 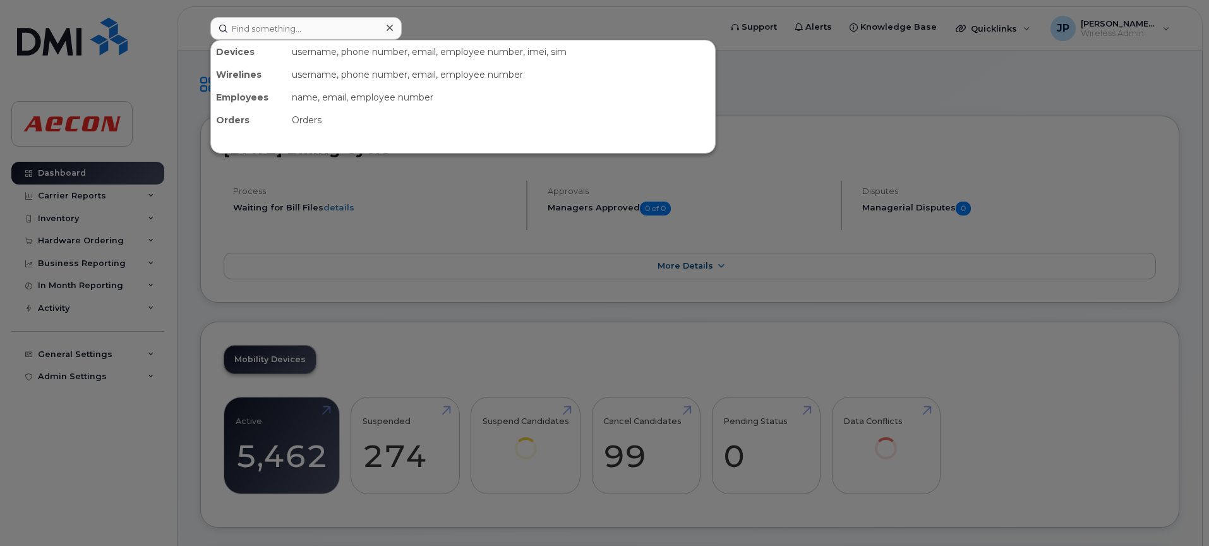 I want to click on div: username, phone number, email, employee number, so click(x=501, y=75).